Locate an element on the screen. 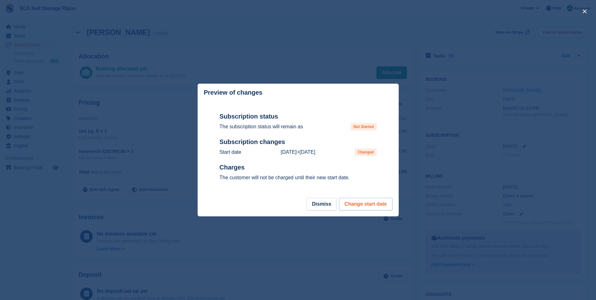 The width and height of the screenshot is (596, 300). time: 2025-10-13 00:00:00 UTC is located at coordinates (288, 152).